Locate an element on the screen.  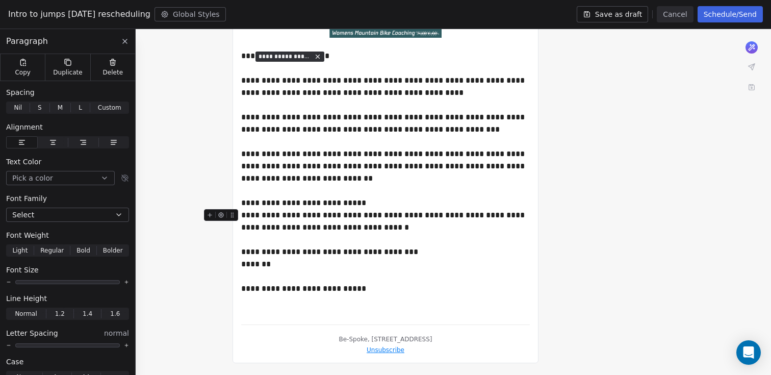
span: S is located at coordinates (40, 108).